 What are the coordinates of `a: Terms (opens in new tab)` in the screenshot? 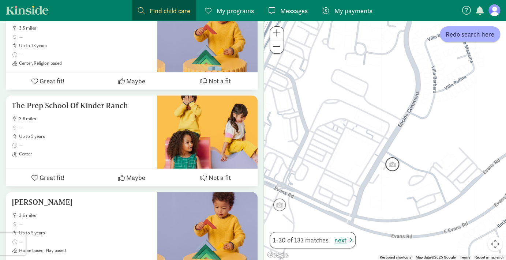 It's located at (465, 257).